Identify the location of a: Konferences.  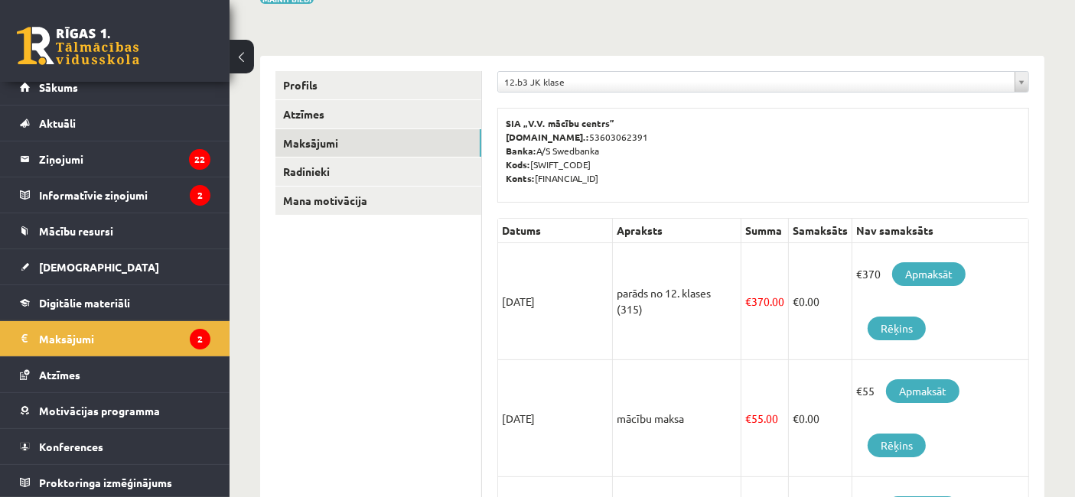
(115, 447).